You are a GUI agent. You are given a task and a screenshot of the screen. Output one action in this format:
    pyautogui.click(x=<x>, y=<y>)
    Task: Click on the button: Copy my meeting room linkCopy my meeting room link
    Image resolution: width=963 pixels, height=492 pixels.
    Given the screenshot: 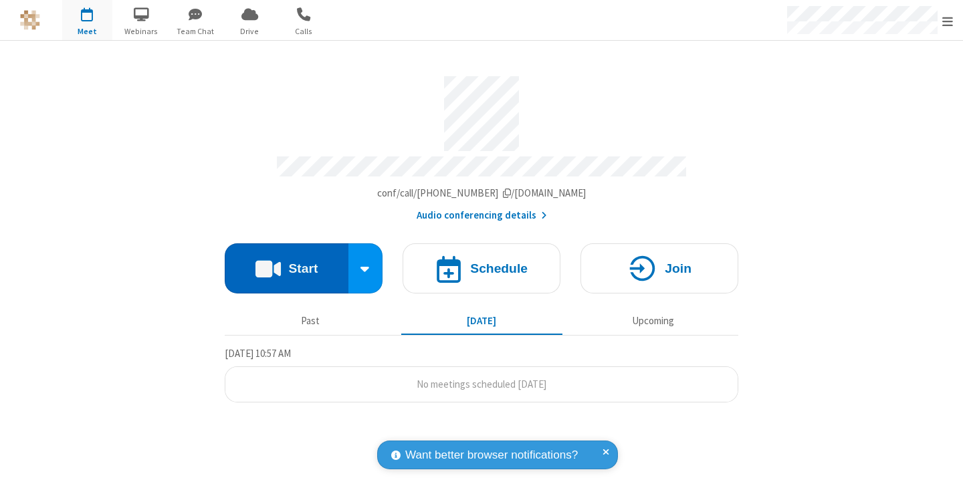 What is the action you would take?
    pyautogui.click(x=482, y=193)
    